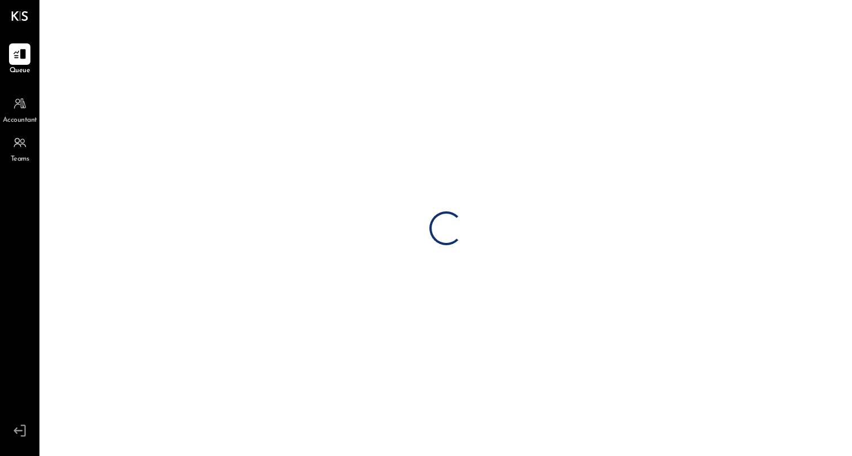  Describe the element at coordinates (20, 148) in the screenshot. I see `a: Teams` at that location.